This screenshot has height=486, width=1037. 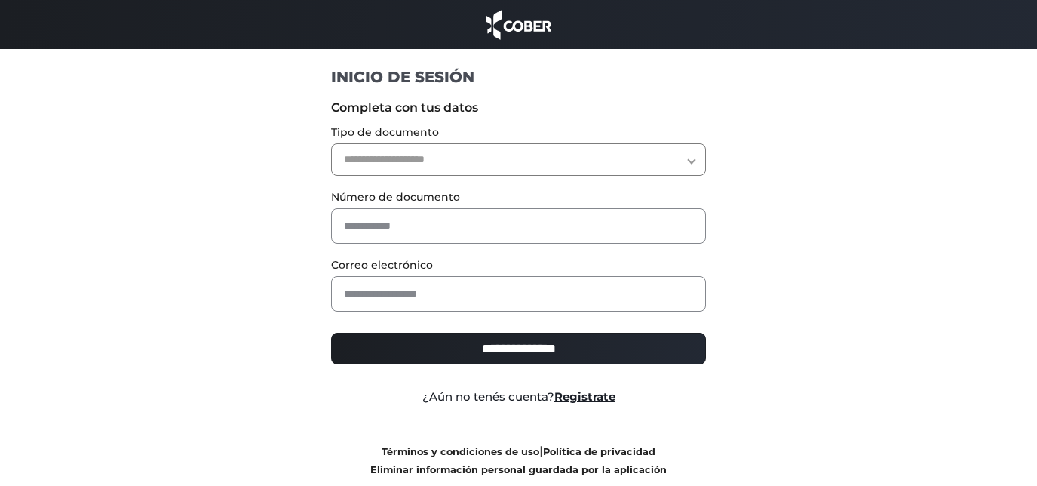 I want to click on label: Número de documento, so click(x=518, y=197).